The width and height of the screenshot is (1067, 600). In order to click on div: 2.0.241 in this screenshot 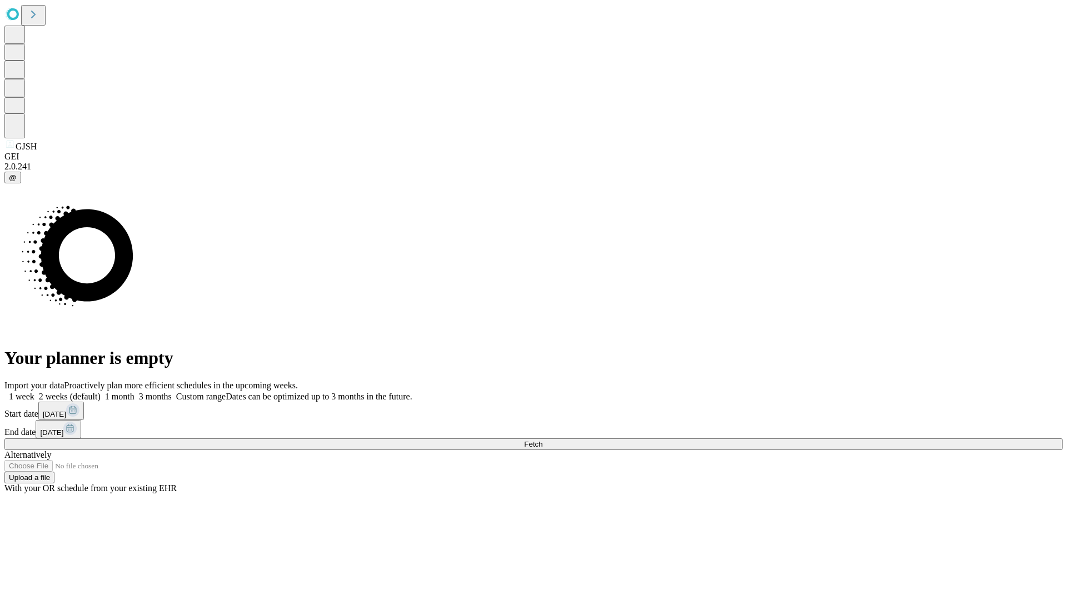, I will do `click(534, 167)`.